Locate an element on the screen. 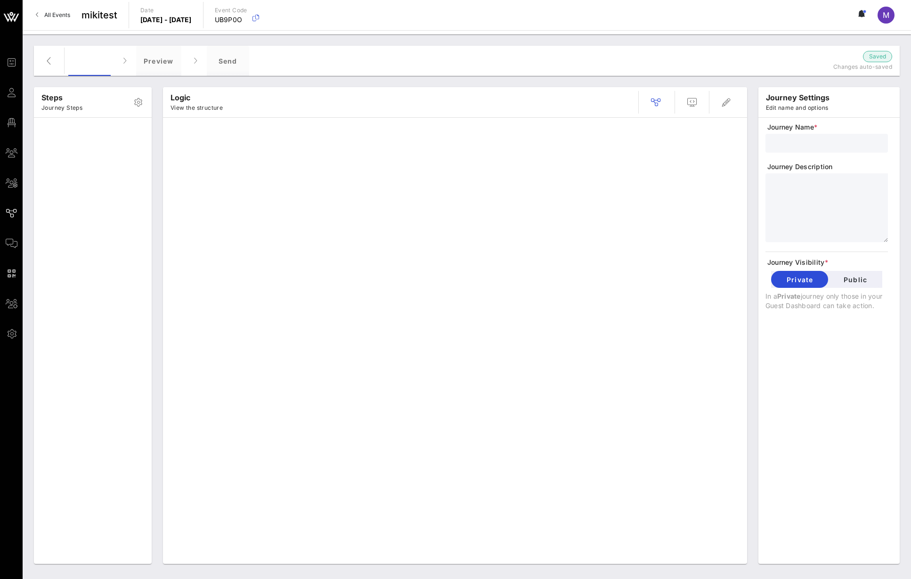 This screenshot has height=579, width=911. p: In a journey only those in your Guest Dashboard can take action. is located at coordinates (827, 301).